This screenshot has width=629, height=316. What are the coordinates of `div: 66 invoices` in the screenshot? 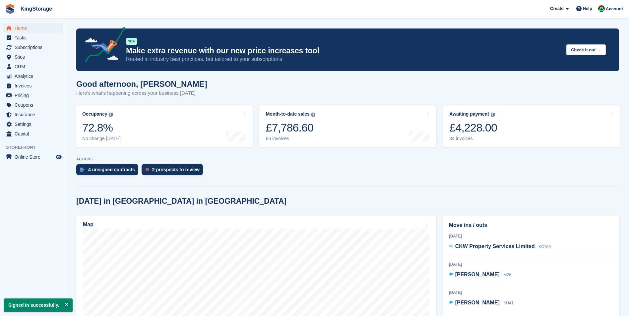 It's located at (290, 139).